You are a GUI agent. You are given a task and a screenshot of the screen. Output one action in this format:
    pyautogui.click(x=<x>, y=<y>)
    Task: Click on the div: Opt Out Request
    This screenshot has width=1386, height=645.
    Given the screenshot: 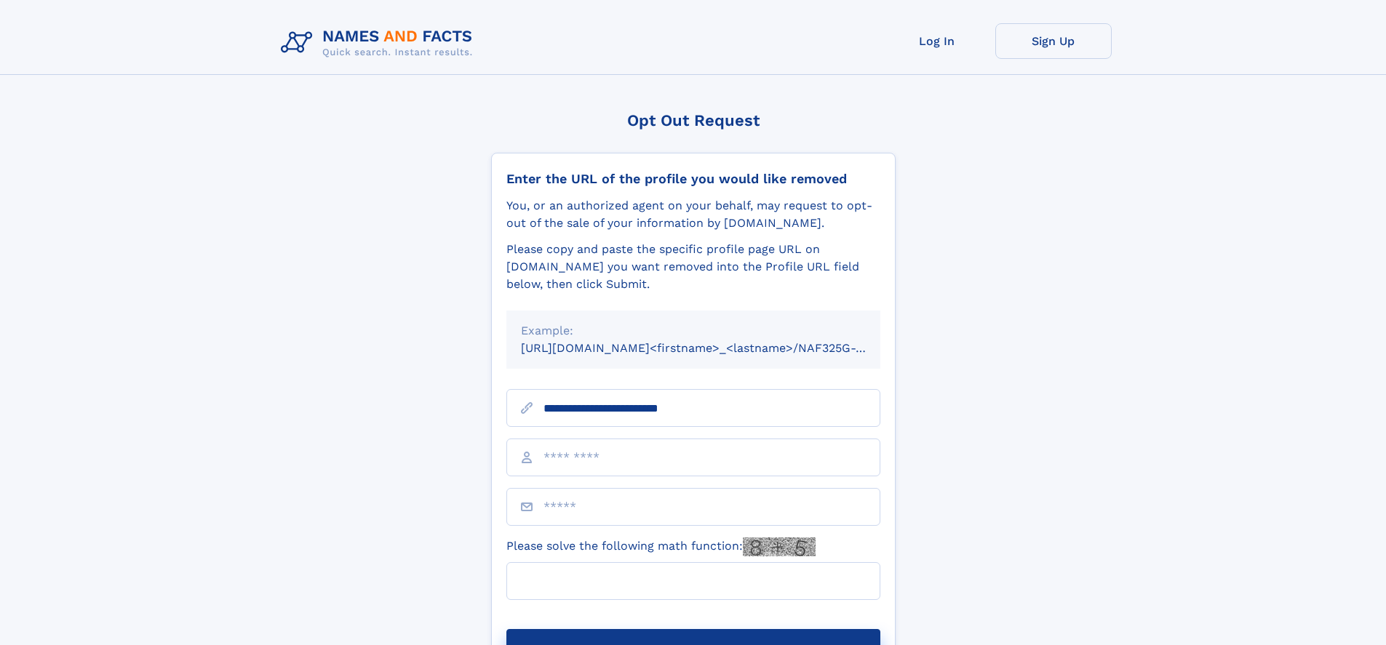 What is the action you would take?
    pyautogui.click(x=693, y=120)
    